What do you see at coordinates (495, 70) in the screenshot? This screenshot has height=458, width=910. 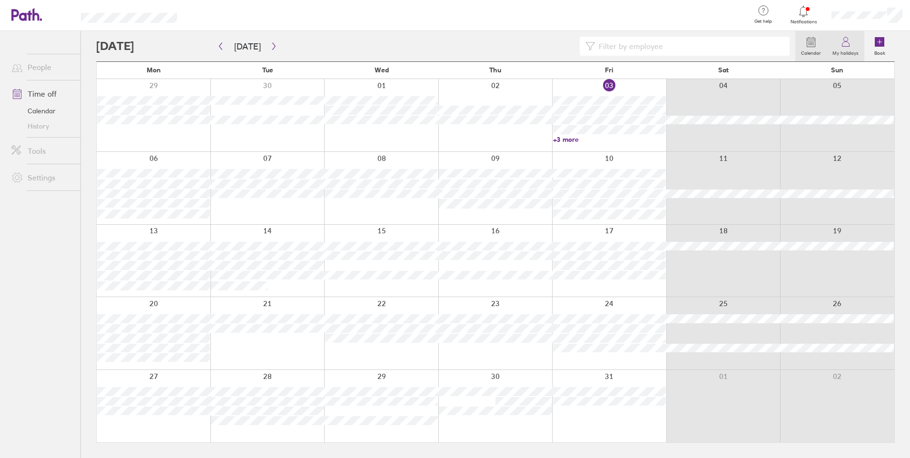 I see `span: Thu` at bounding box center [495, 70].